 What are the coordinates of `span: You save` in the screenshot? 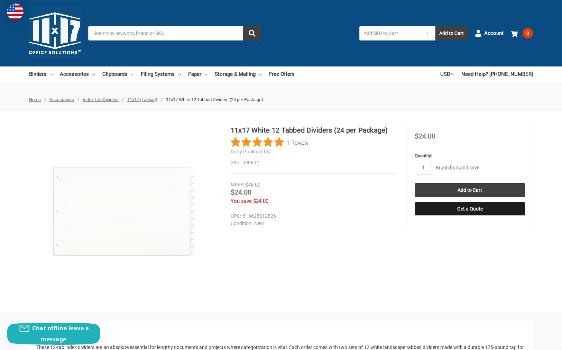 It's located at (241, 201).